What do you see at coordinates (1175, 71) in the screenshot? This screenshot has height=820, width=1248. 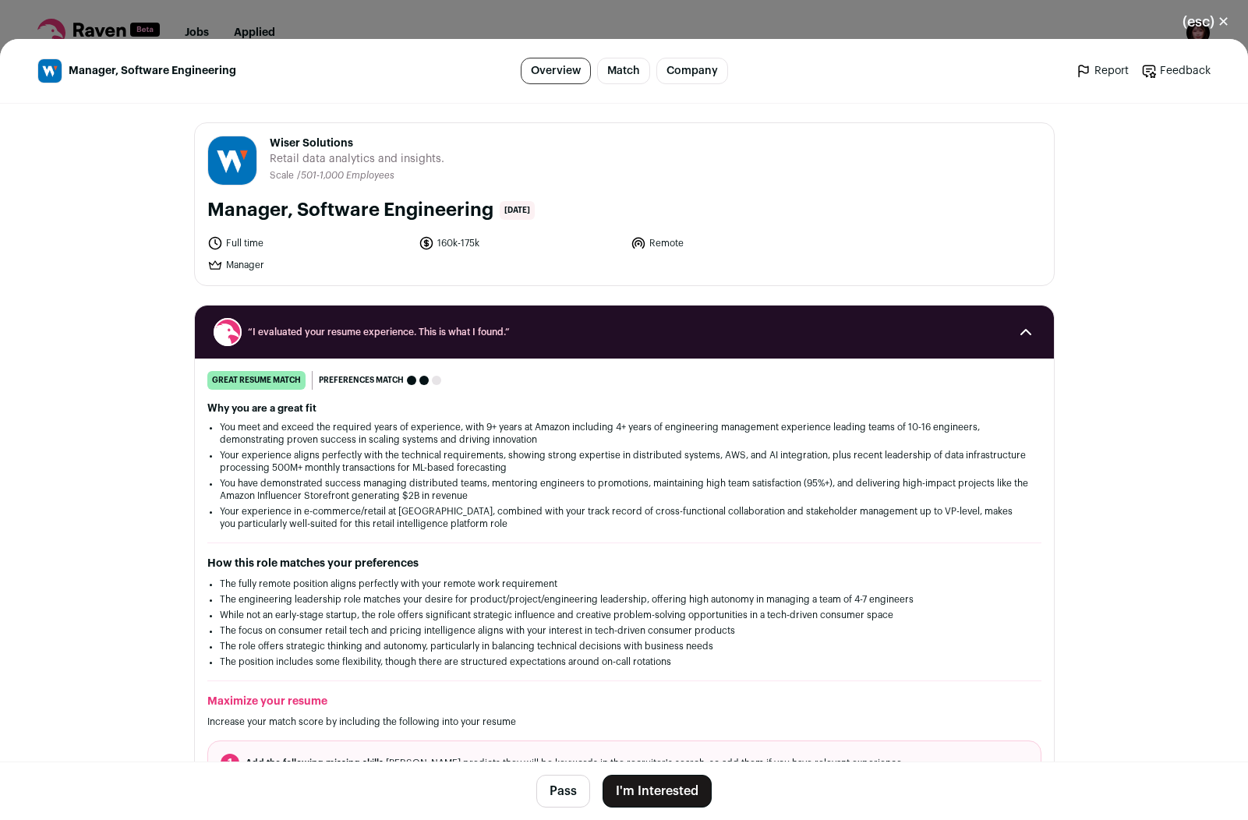 I see `a: Feedback` at bounding box center [1175, 71].